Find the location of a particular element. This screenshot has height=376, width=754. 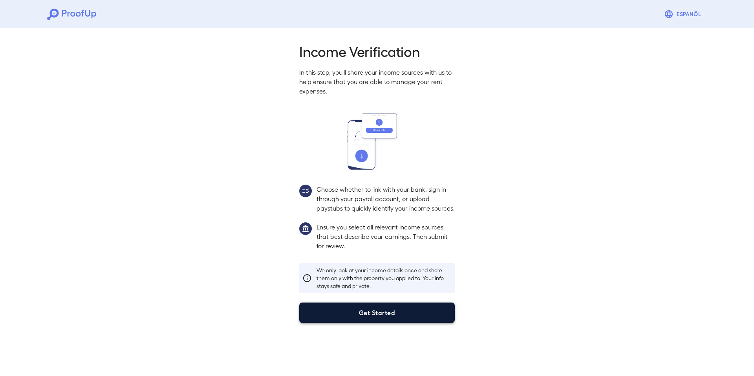

p: Ensure you select all relevant income sources that best describe your earnings. Then submit for r... is located at coordinates (386, 236).